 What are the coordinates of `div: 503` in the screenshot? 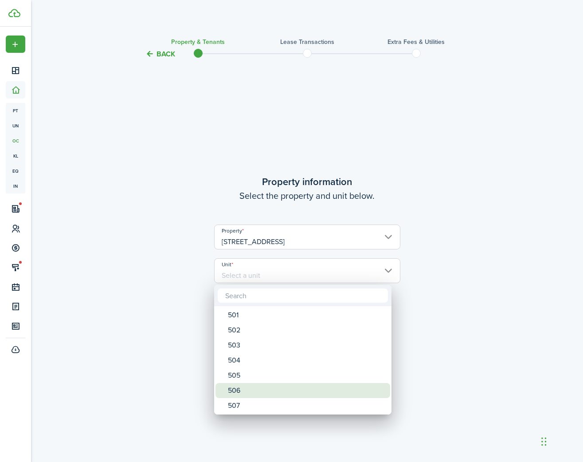 It's located at (306, 345).